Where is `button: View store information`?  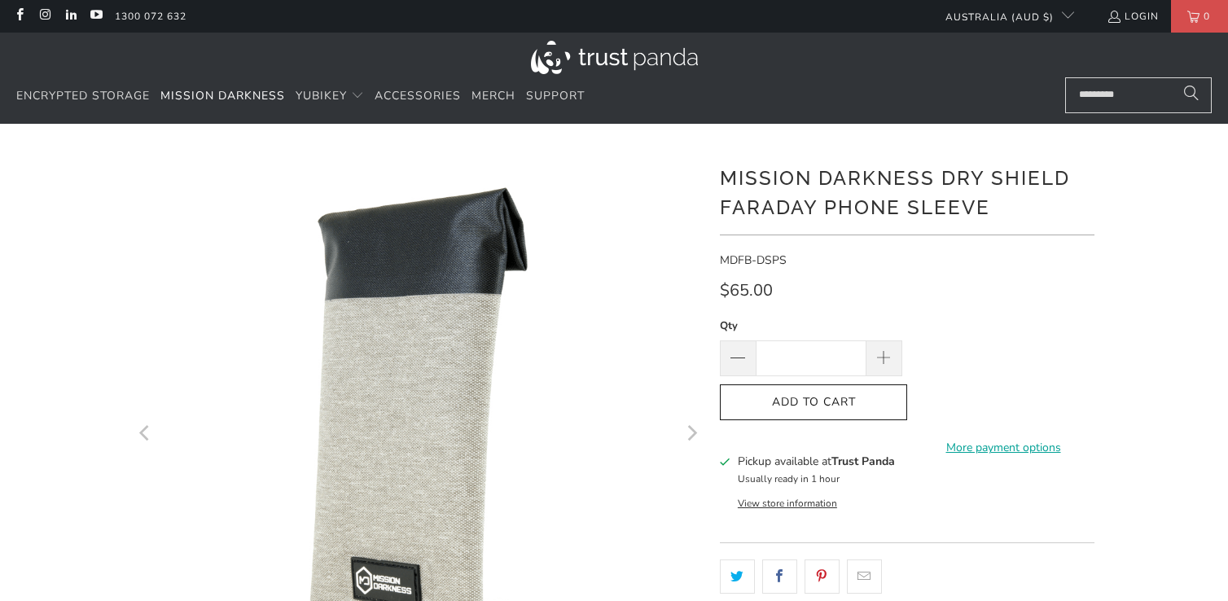 button: View store information is located at coordinates (788, 503).